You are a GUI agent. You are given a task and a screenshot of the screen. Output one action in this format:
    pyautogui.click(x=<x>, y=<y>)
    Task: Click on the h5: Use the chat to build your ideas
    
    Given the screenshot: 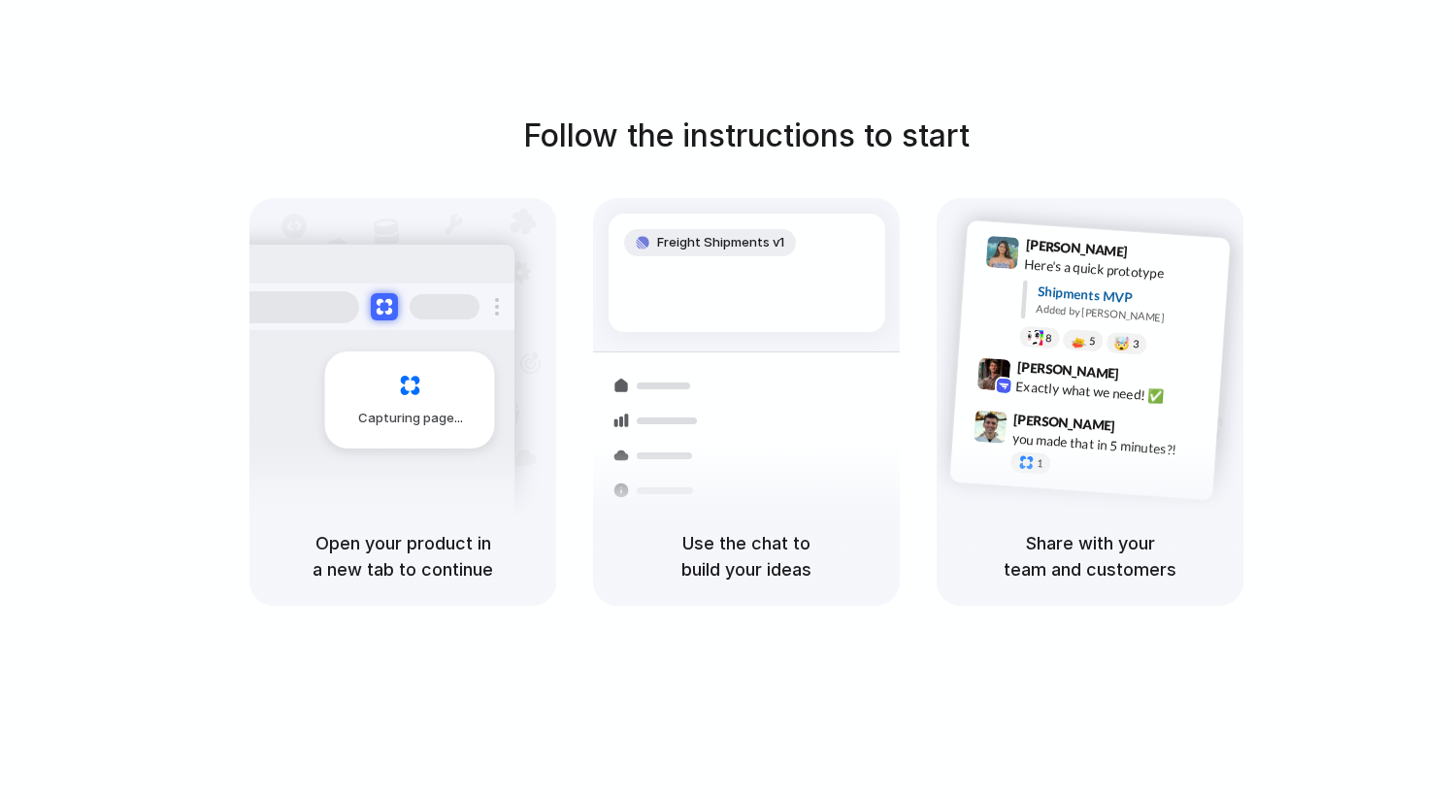 What is the action you would take?
    pyautogui.click(x=746, y=556)
    